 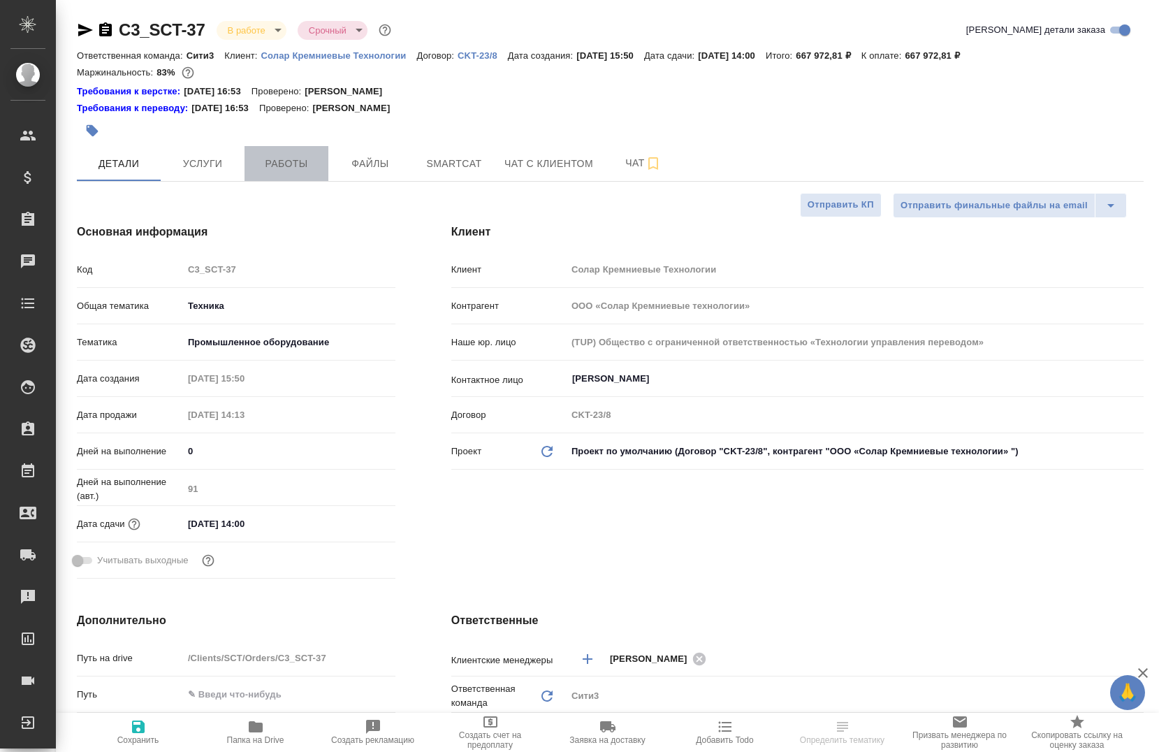 I want to click on span: Скопировать ссылку на оценку заказа, so click(x=1078, y=740).